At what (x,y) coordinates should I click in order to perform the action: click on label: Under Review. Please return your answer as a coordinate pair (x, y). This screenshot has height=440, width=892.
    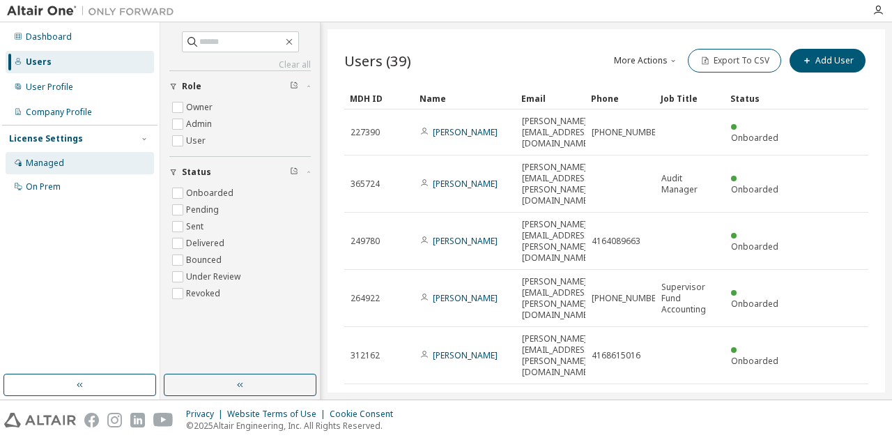
    Looking at the image, I should click on (215, 277).